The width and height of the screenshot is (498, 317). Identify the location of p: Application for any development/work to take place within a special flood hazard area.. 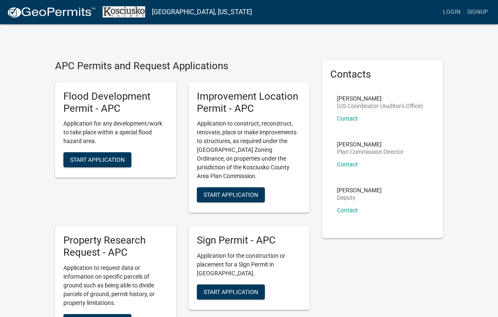
(116, 132).